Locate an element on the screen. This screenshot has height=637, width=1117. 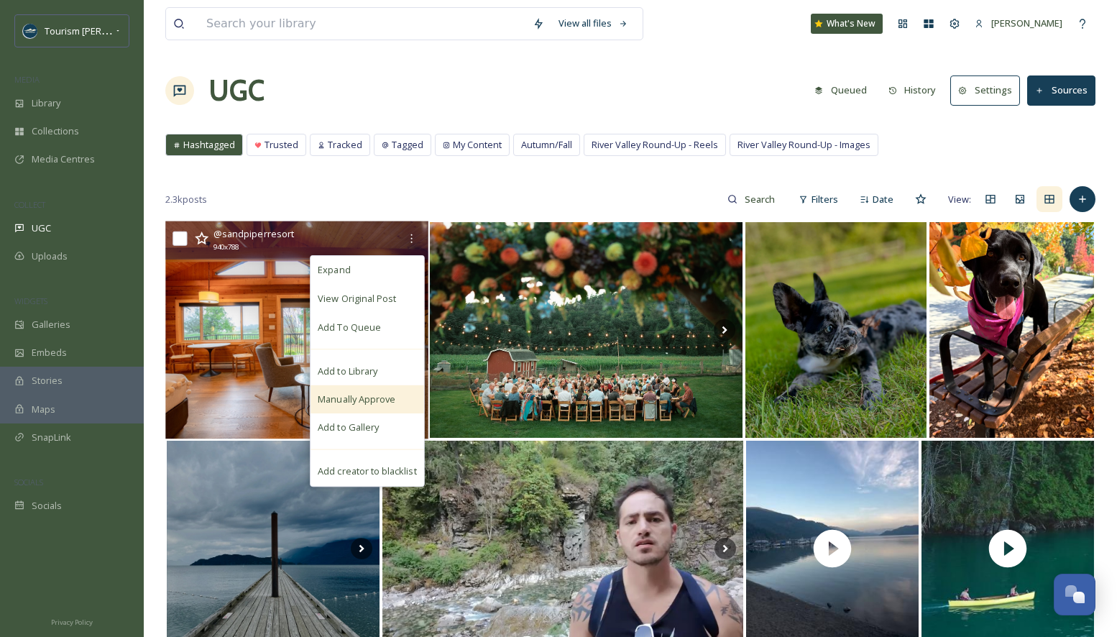
span: Add to Library is located at coordinates (347, 370).